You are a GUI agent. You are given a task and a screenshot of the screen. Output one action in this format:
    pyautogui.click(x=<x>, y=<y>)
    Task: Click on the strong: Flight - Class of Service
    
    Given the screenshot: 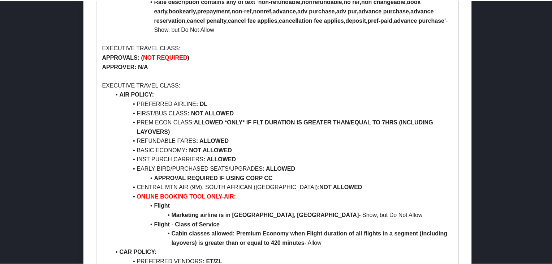 What is the action you would take?
    pyautogui.click(x=186, y=223)
    